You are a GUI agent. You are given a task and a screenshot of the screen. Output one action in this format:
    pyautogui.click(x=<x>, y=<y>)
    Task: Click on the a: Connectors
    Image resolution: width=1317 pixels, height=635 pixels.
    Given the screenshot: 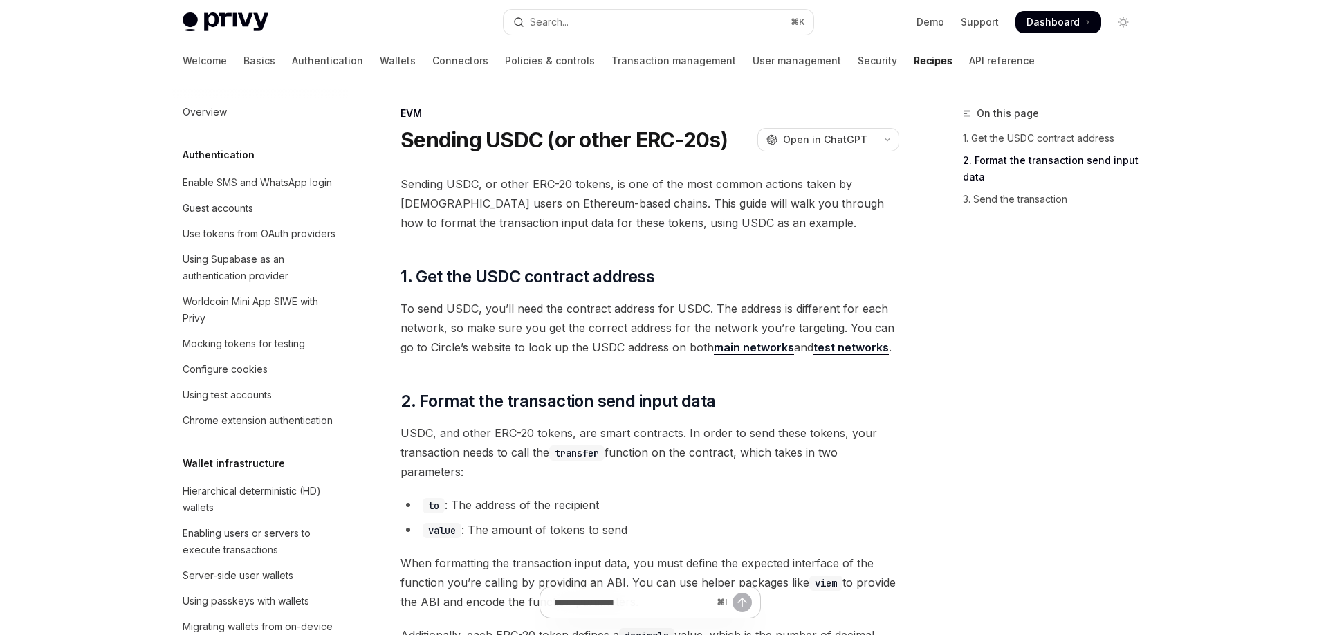 What is the action you would take?
    pyautogui.click(x=460, y=61)
    